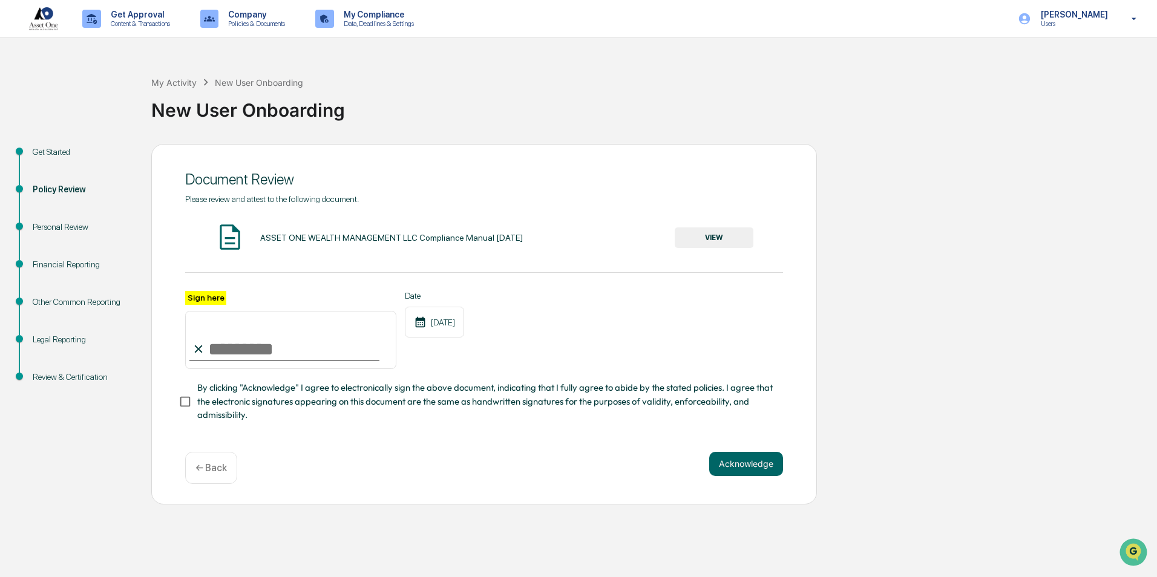  I want to click on label: Sign here, so click(206, 298).